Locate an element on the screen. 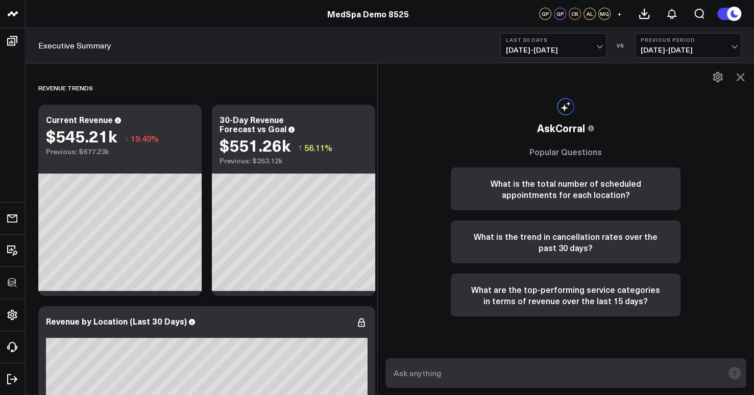  input: Ask anything is located at coordinates (557, 373).